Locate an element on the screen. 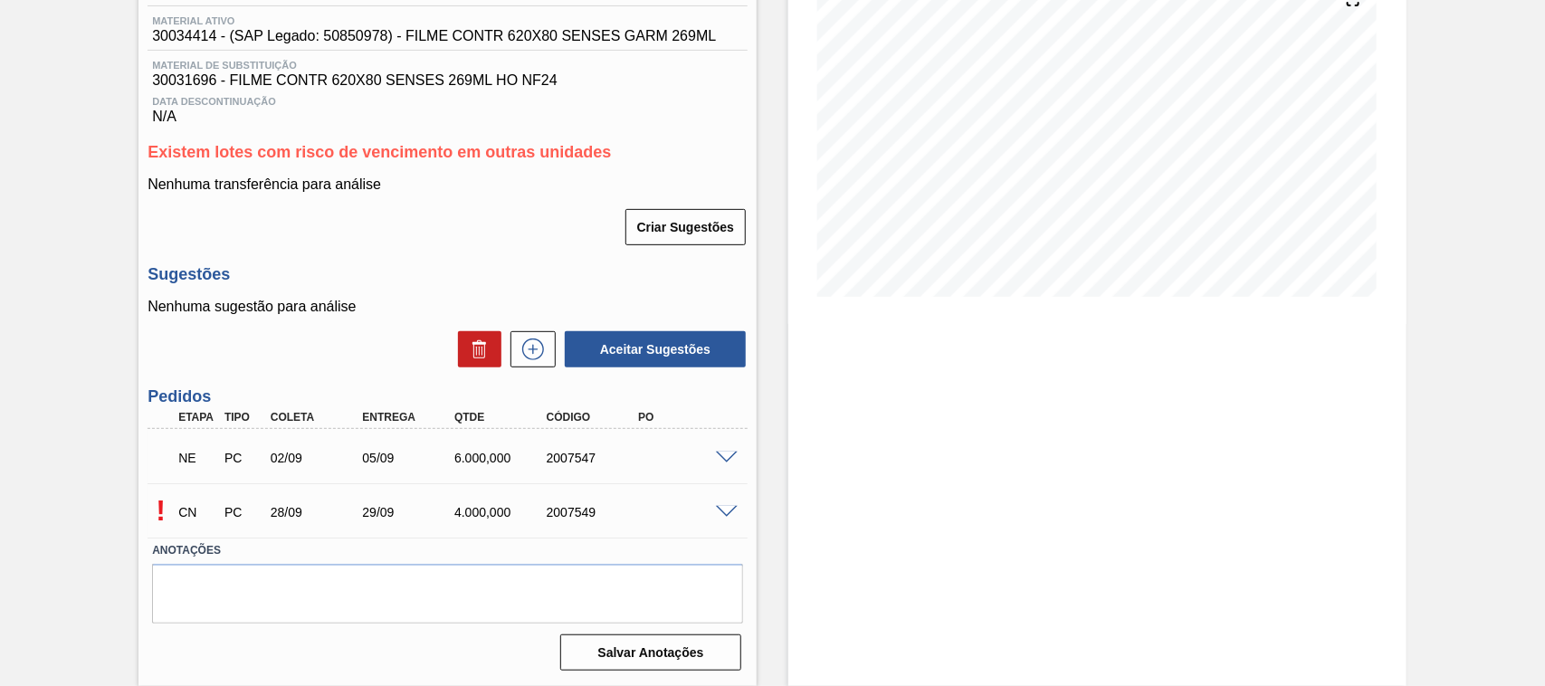 This screenshot has width=1545, height=686. button: Criar Sugestões is located at coordinates (685, 227).